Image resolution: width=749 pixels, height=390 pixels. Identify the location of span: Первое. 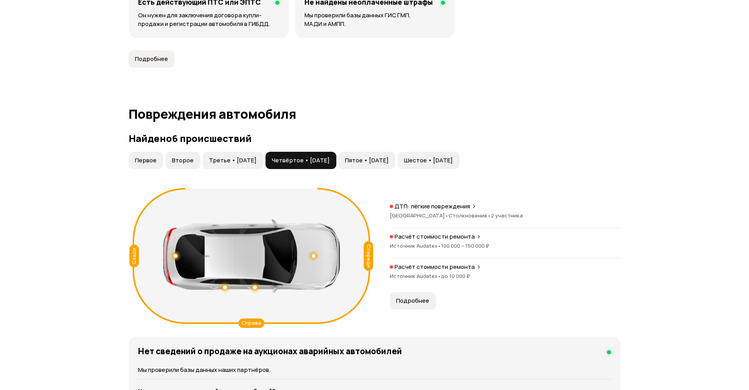
(146, 160).